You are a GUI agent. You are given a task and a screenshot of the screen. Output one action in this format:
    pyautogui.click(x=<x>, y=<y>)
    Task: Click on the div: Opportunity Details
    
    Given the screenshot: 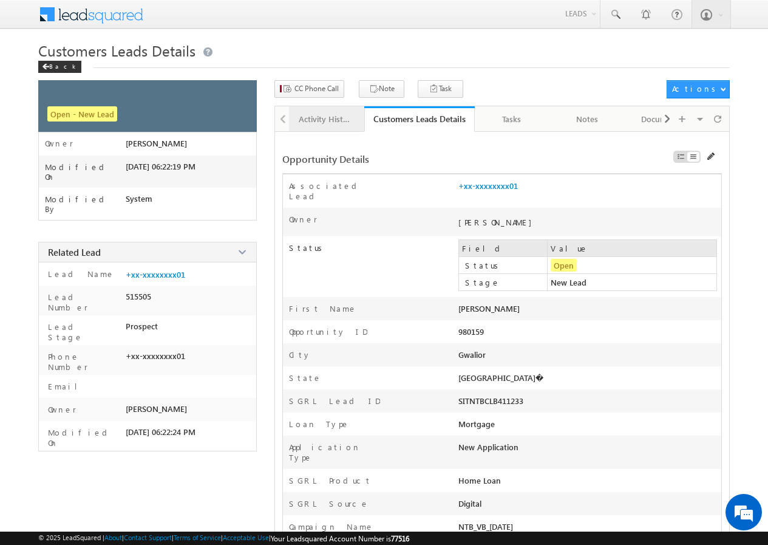 What is the action you would take?
    pyautogui.click(x=427, y=159)
    